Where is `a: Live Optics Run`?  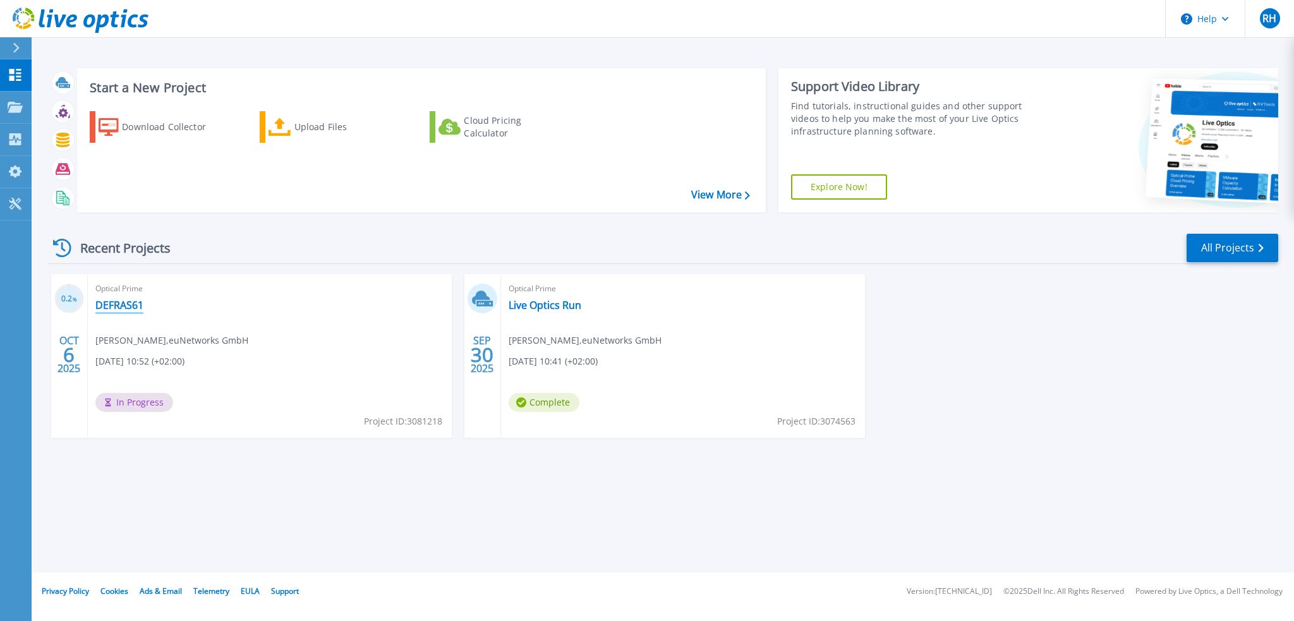
a: Live Optics Run is located at coordinates (545, 305).